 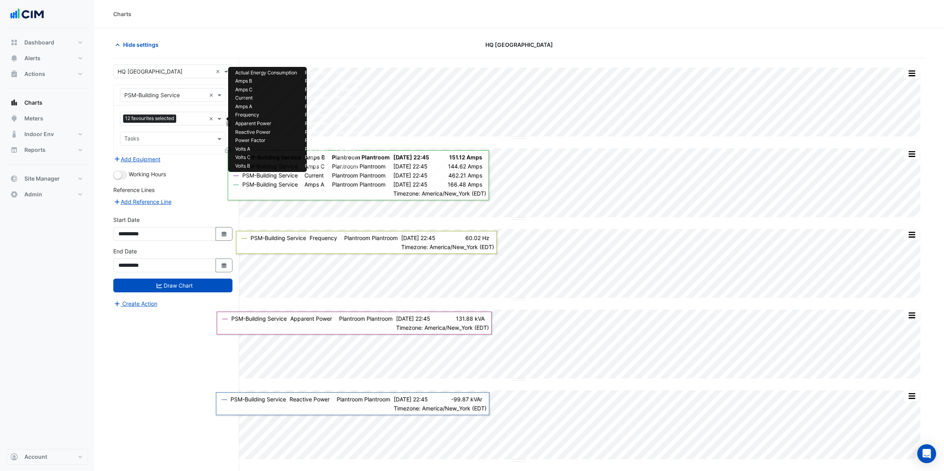 What do you see at coordinates (266, 115) in the screenshot?
I see `td: Frequency` at bounding box center [266, 115].